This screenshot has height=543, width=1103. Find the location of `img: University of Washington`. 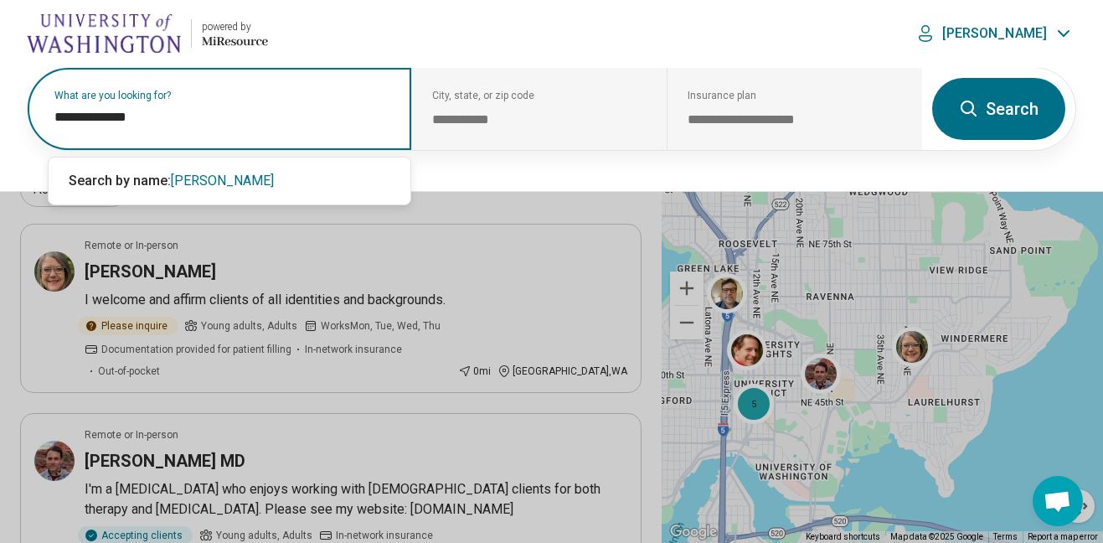

img: University of Washington is located at coordinates (104, 33).